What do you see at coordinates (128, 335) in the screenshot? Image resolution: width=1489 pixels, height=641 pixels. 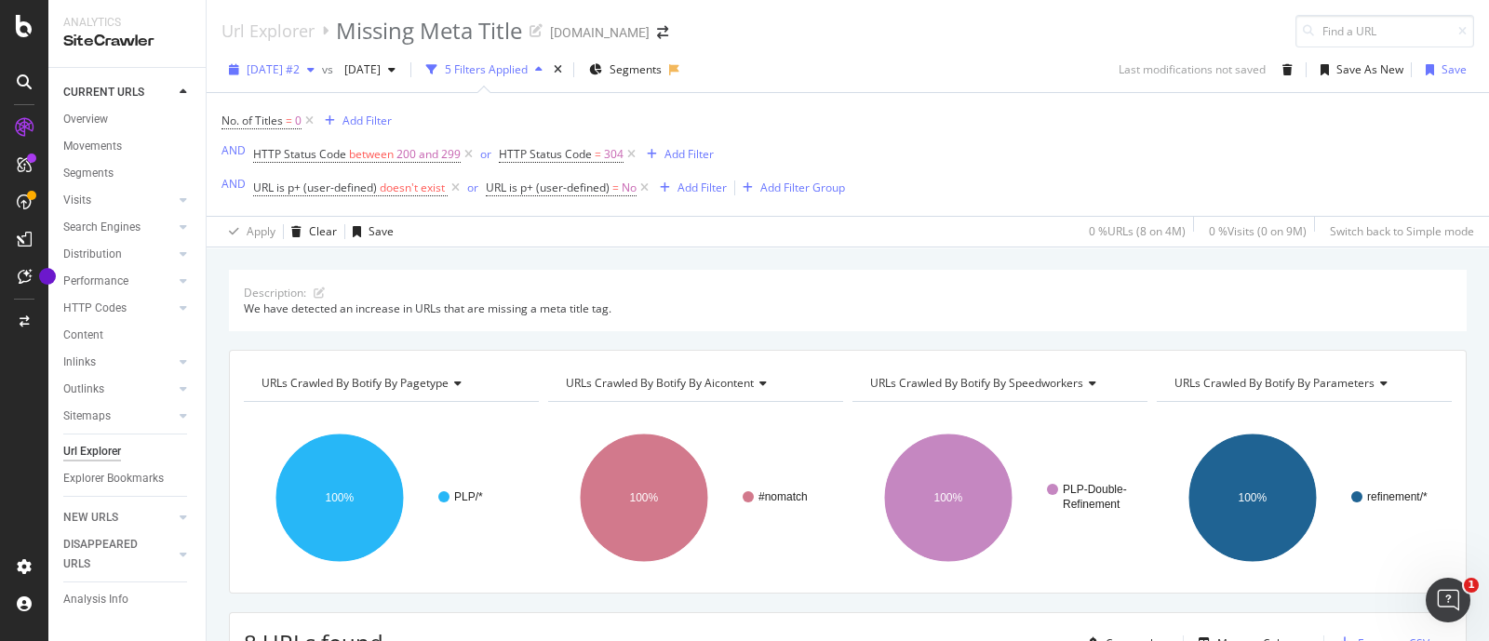 I see `a: Content` at bounding box center [128, 335].